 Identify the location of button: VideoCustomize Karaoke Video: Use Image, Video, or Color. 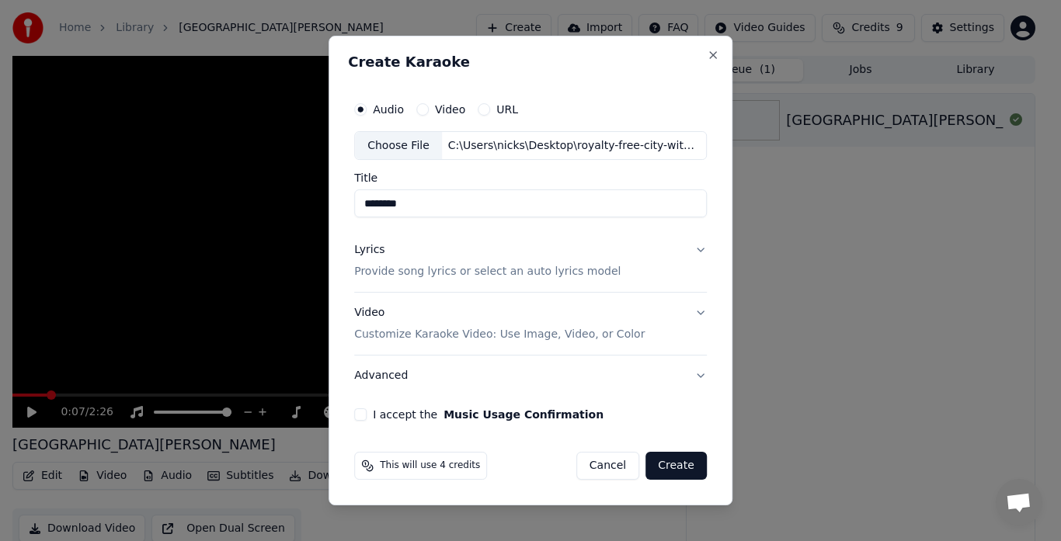
(530, 325).